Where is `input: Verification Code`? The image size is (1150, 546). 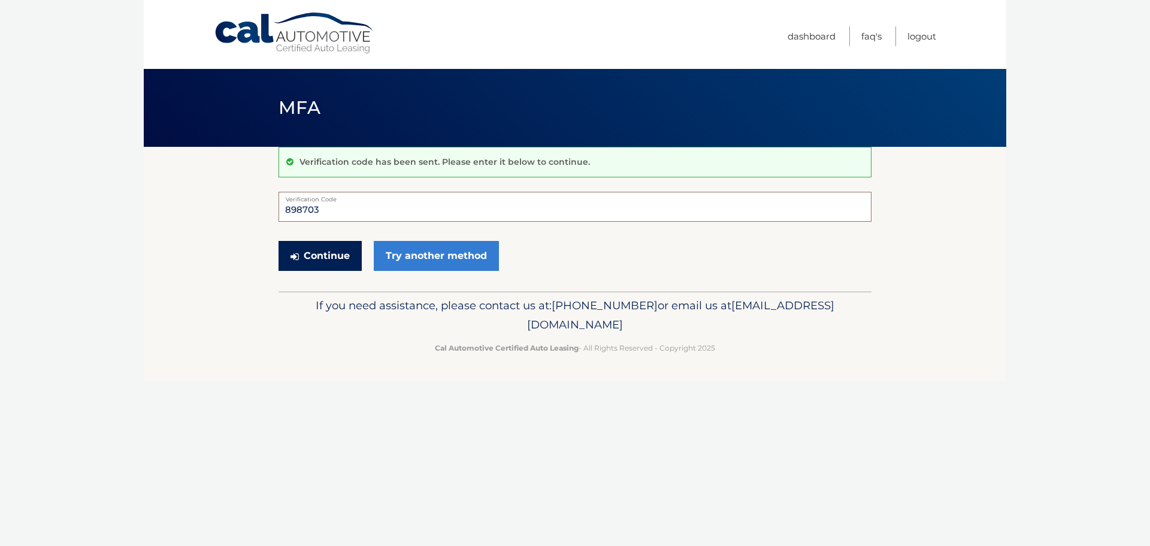
input: Verification Code is located at coordinates (575, 207).